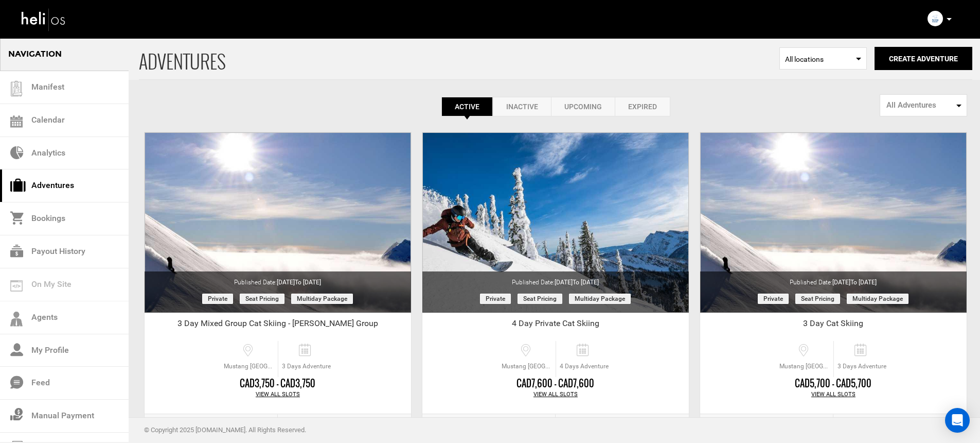 Image resolution: width=980 pixels, height=443 pixels. What do you see at coordinates (834, 383) in the screenshot?
I see `div: CAD5,700 - CAD5,700` at bounding box center [834, 383].